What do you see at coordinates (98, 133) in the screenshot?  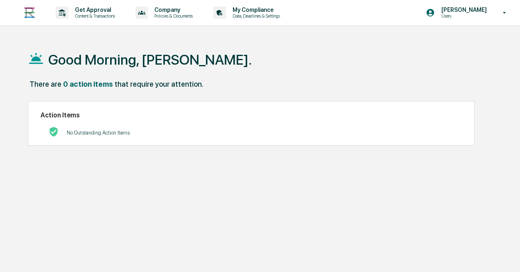 I see `p: No Outstanding Action Items` at bounding box center [98, 133].